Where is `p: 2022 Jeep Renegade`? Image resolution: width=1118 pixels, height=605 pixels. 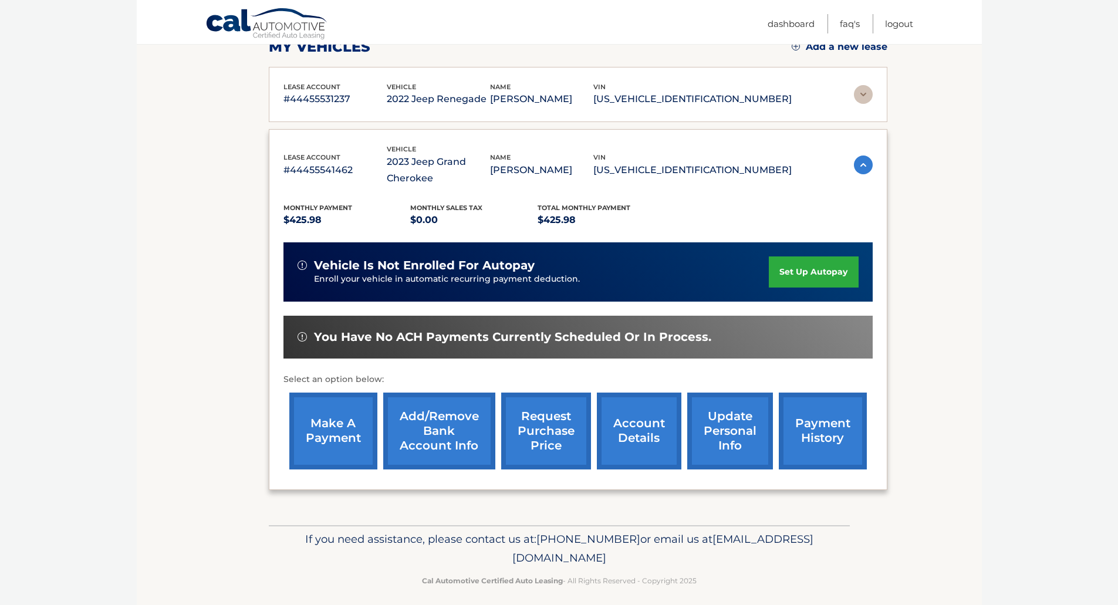 p: 2022 Jeep Renegade is located at coordinates (438, 99).